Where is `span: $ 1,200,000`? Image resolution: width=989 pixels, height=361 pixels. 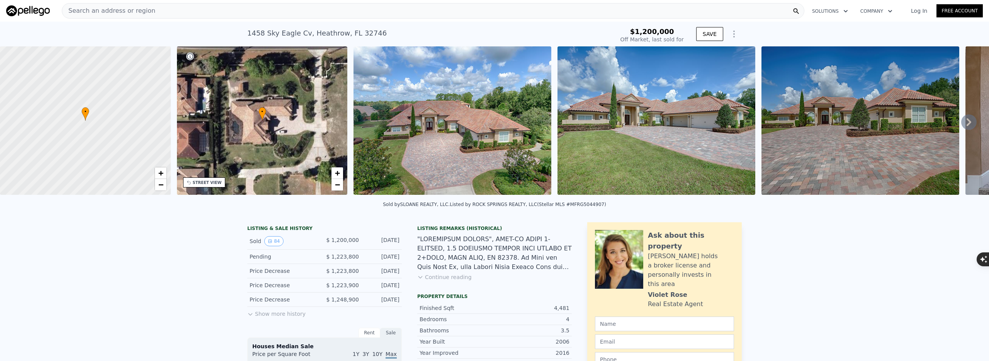
span: $ 1,200,000 is located at coordinates (342, 240).